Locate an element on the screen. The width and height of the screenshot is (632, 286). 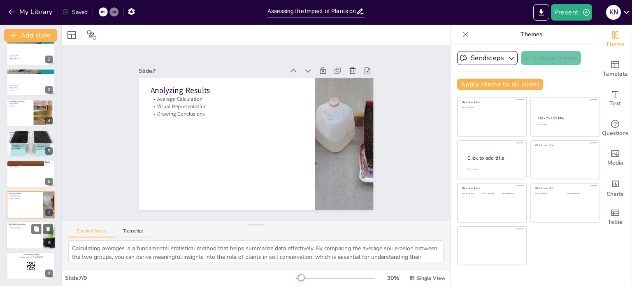
div: Add a table is located at coordinates (615, 217).